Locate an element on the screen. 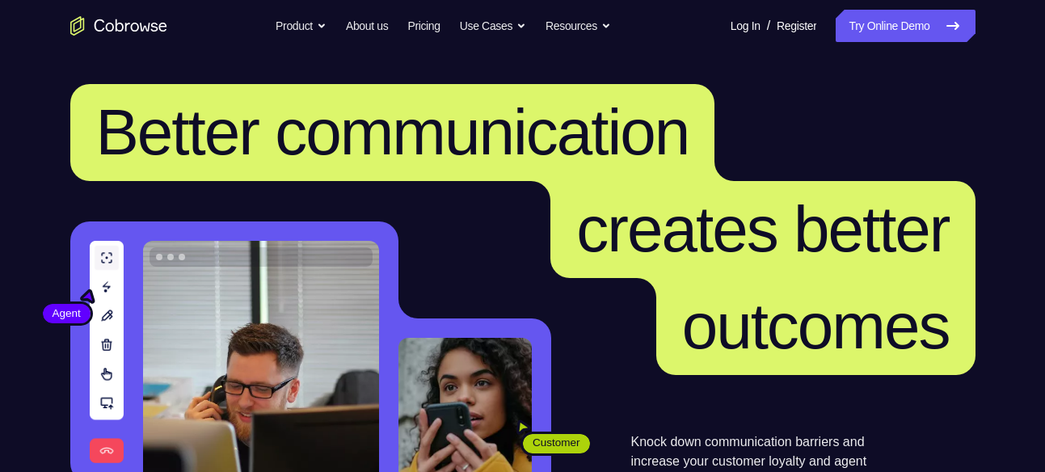 The image size is (1045, 472). button: Product is located at coordinates (301, 26).